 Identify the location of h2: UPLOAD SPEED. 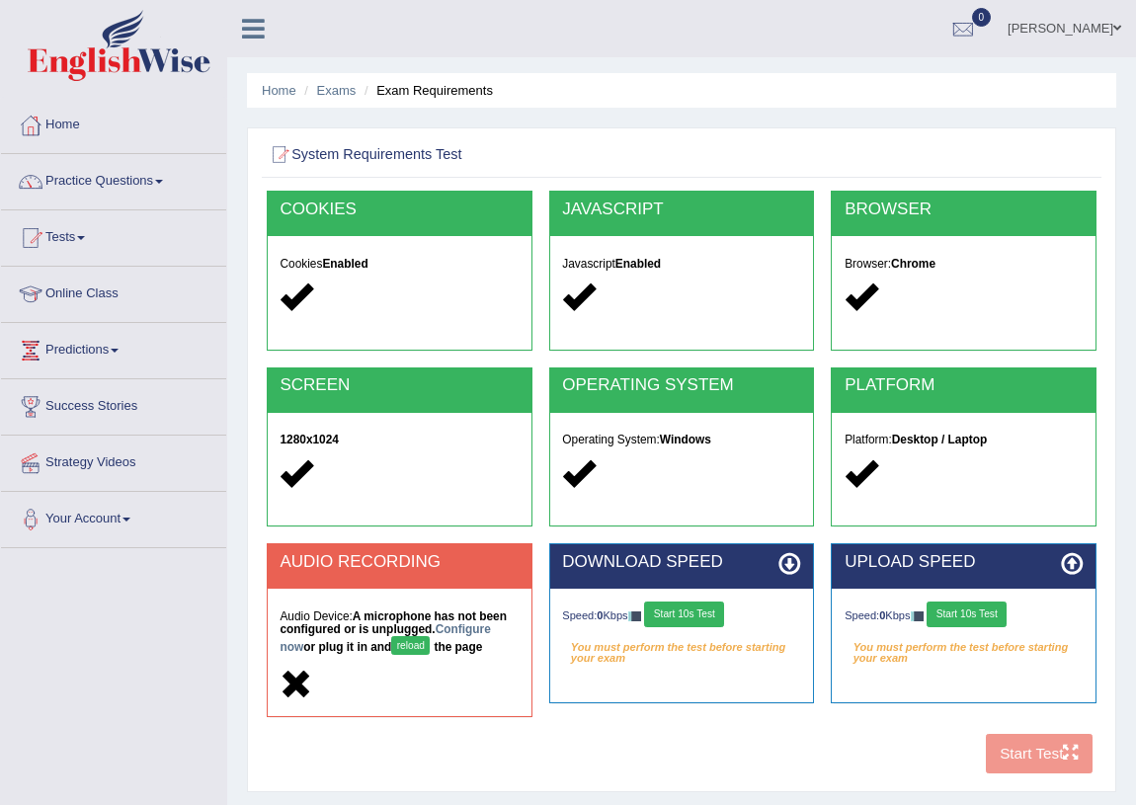
(963, 562).